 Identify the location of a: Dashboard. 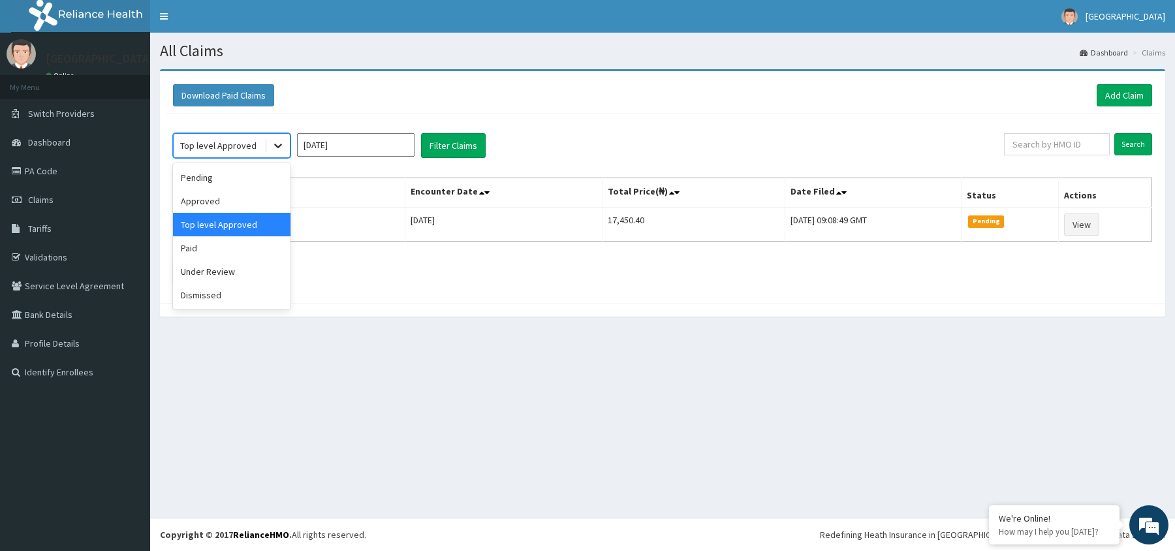
(1104, 52).